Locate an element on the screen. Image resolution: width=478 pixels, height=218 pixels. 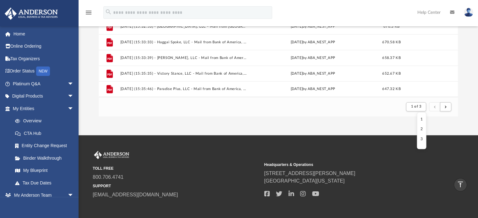
span: 658.37 KB is located at coordinates (391, 58).